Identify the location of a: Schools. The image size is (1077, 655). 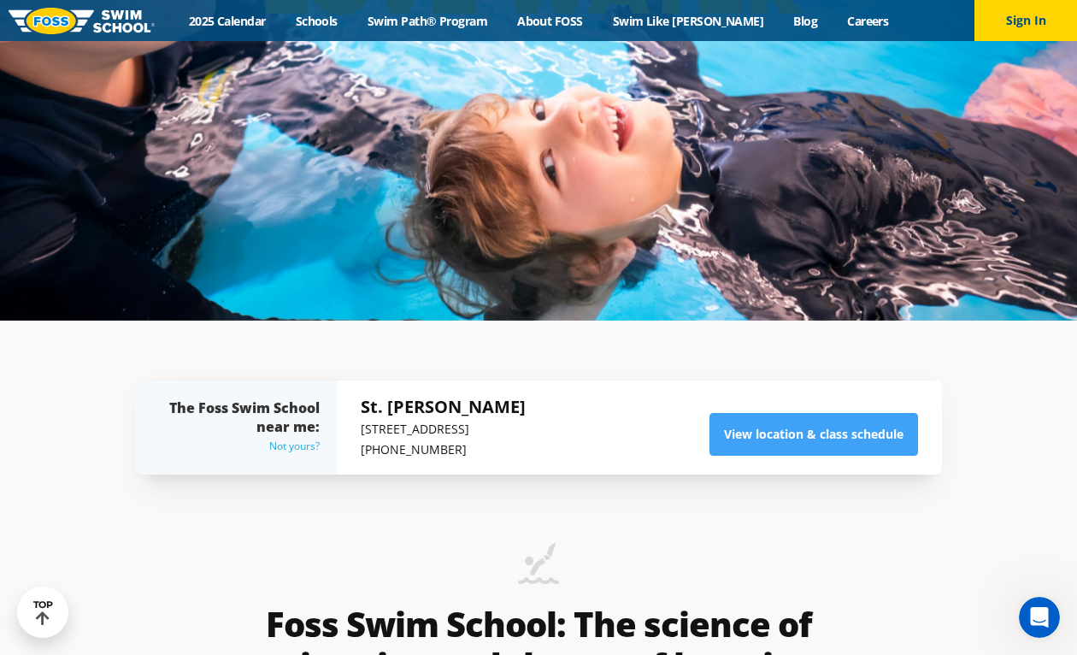
(316, 21).